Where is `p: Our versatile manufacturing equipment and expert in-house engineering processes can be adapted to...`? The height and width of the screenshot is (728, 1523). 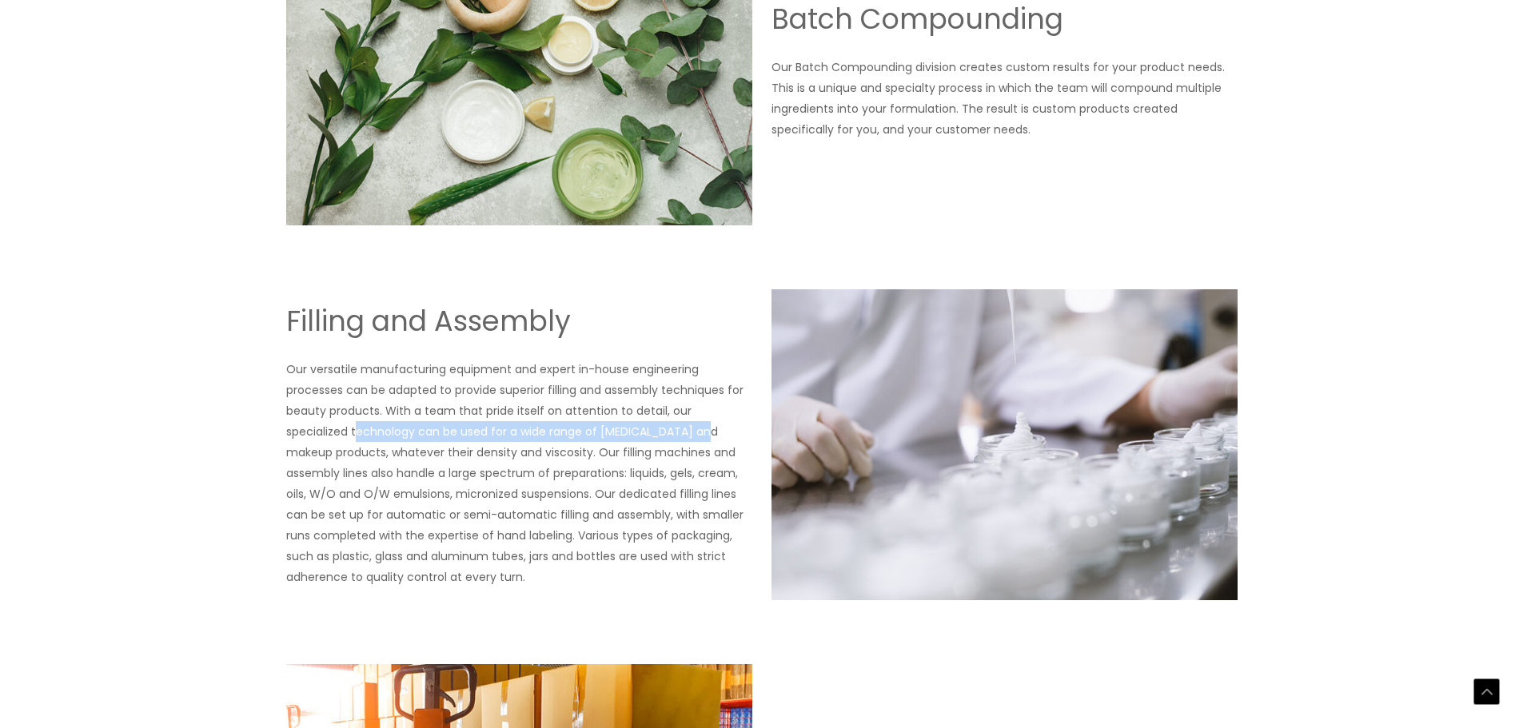 p: Our versatile manufacturing equipment and expert in-house engineering processes can be adapted to... is located at coordinates (519, 473).